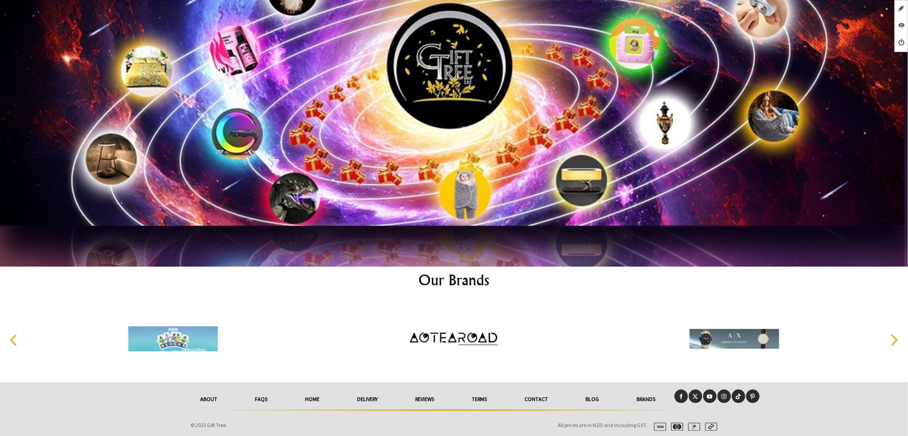 This screenshot has height=436, width=908. Describe the element at coordinates (659, 427) in the screenshot. I see `img: visa.svg` at that location.